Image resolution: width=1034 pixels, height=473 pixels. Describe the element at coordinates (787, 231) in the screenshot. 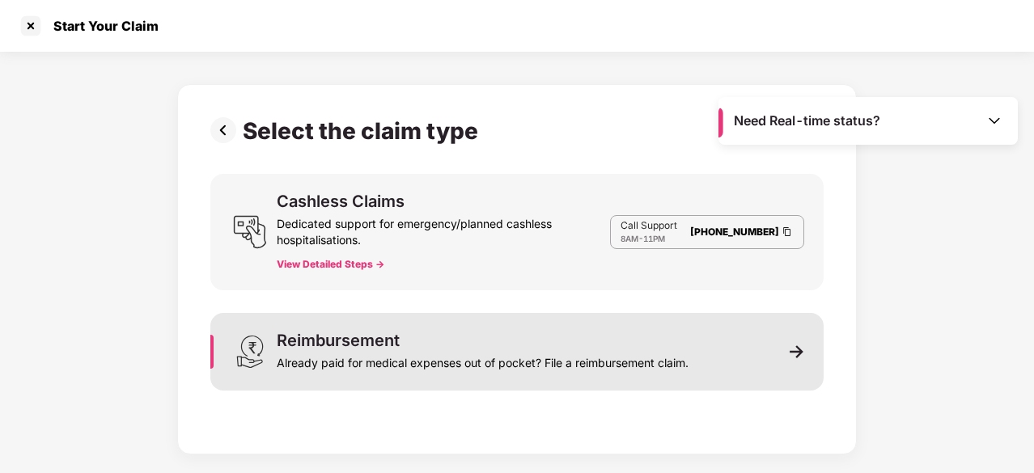

I see `img: Clipboard Icon` at that location.